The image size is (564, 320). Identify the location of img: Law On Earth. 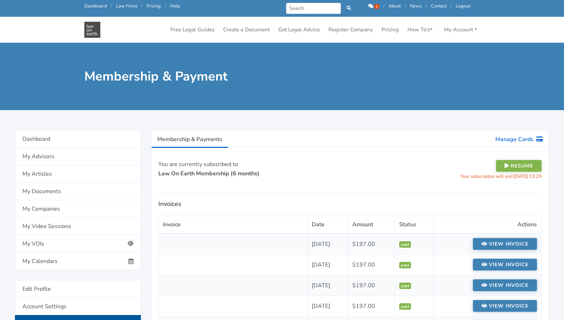
(92, 30).